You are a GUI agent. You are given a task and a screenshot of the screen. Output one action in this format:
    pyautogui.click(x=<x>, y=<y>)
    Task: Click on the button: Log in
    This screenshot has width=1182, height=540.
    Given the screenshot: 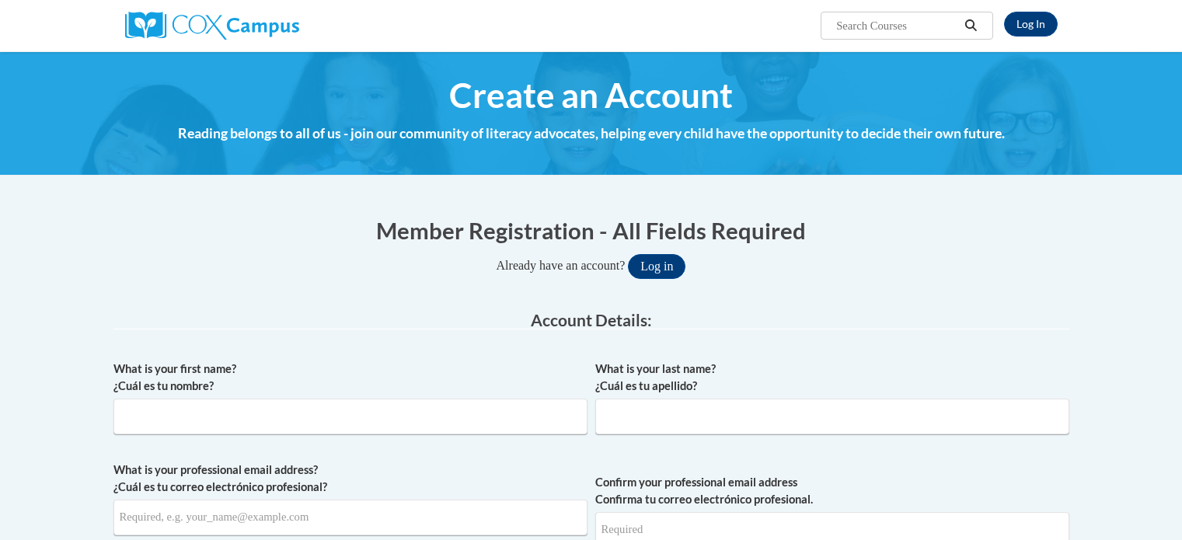 What is the action you would take?
    pyautogui.click(x=657, y=267)
    